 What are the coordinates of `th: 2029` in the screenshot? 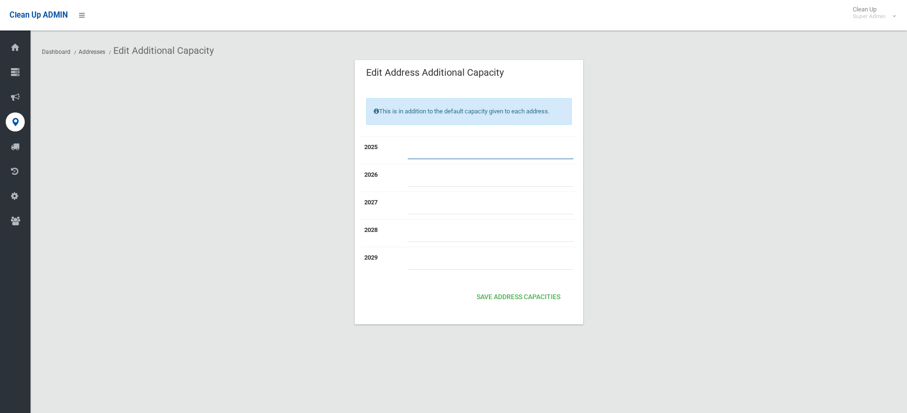 It's located at (382, 260).